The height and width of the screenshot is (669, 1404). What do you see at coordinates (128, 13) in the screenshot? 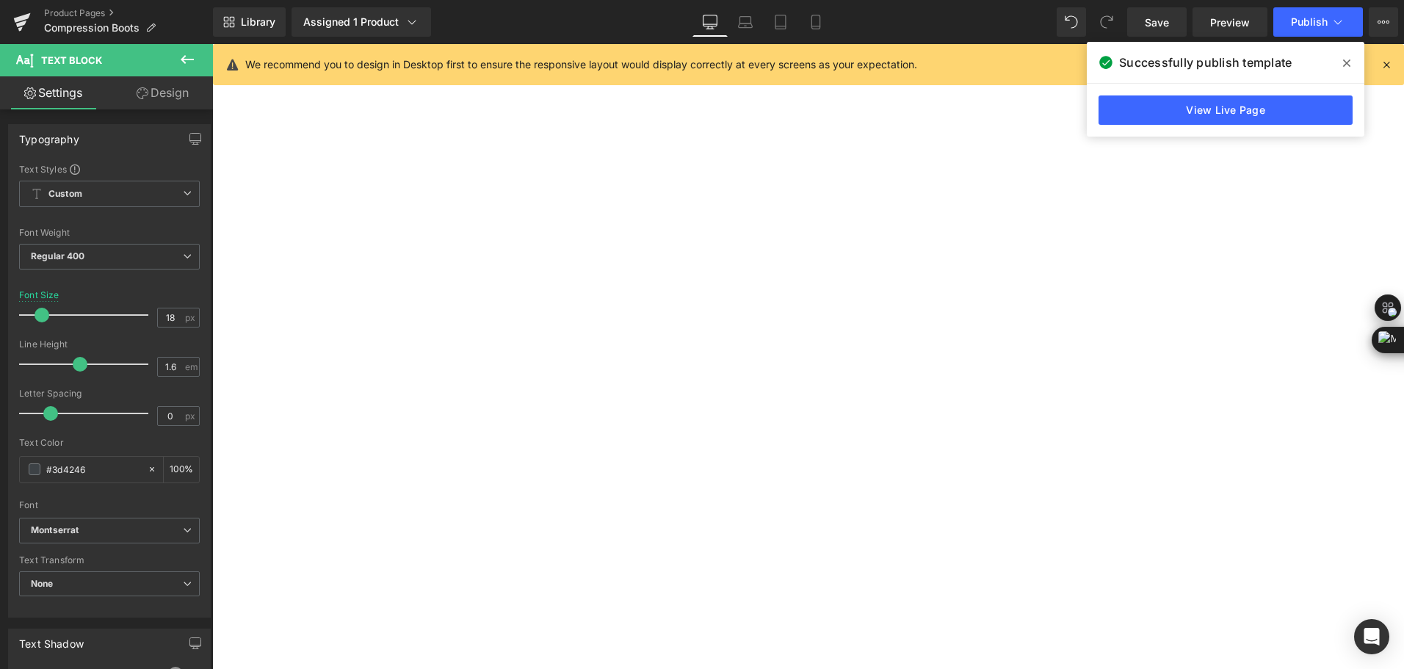
I see `a: Product Pages` at bounding box center [128, 13].